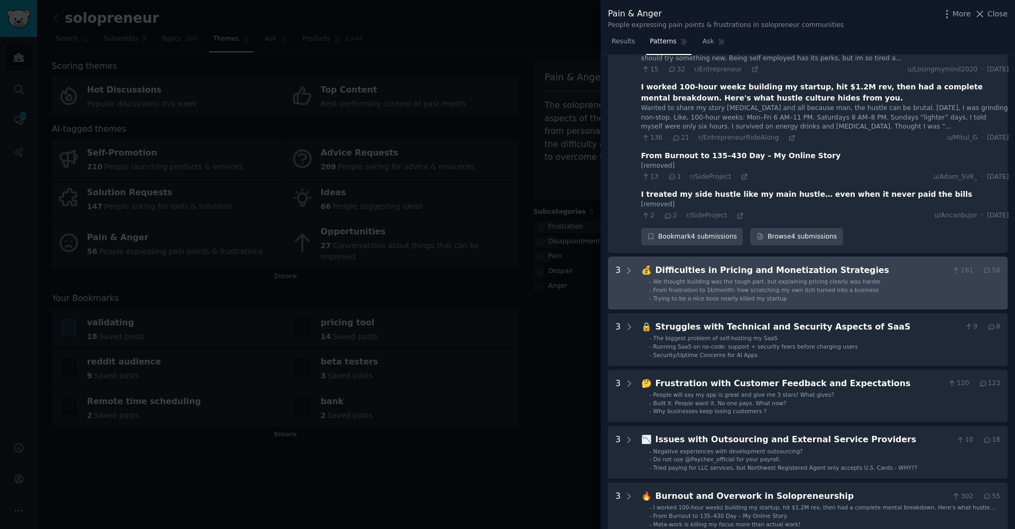 The image size is (1015, 529). What do you see at coordinates (668, 44) in the screenshot?
I see `a: Patterns` at bounding box center [668, 44].